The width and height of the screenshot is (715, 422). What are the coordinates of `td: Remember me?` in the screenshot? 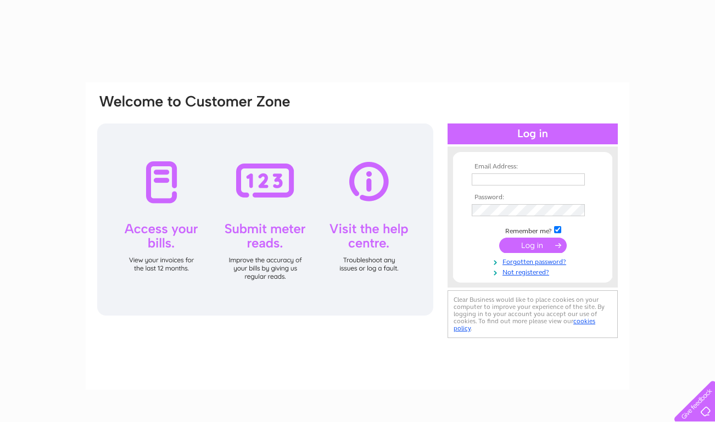 It's located at (533, 230).